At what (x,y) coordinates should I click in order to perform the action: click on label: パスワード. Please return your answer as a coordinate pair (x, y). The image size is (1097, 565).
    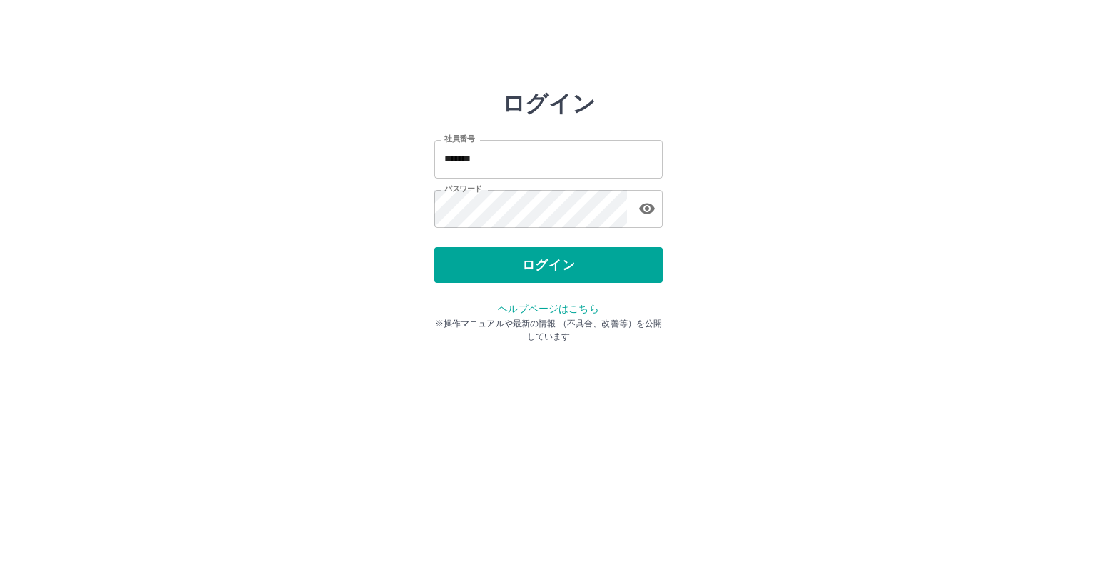
    Looking at the image, I should click on (463, 189).